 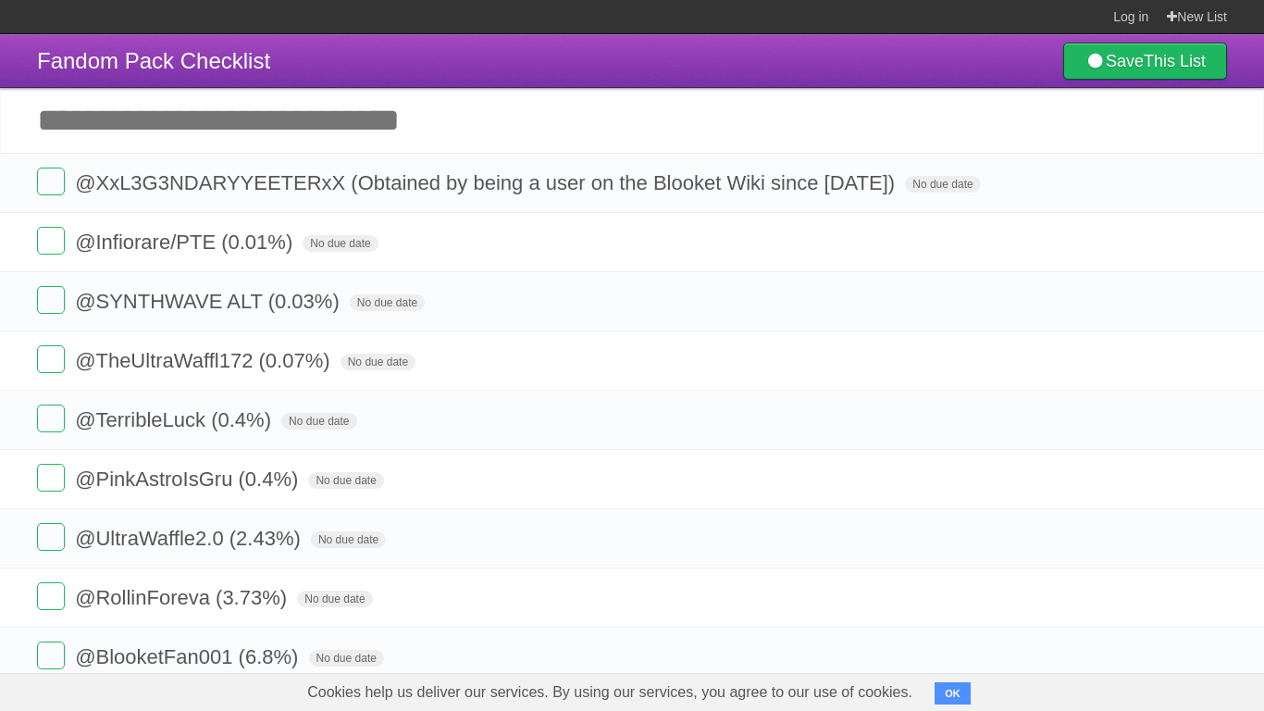 I want to click on span: Cookies help us deliver our services. By using our services, you agree to our use of cookies., so click(x=610, y=692).